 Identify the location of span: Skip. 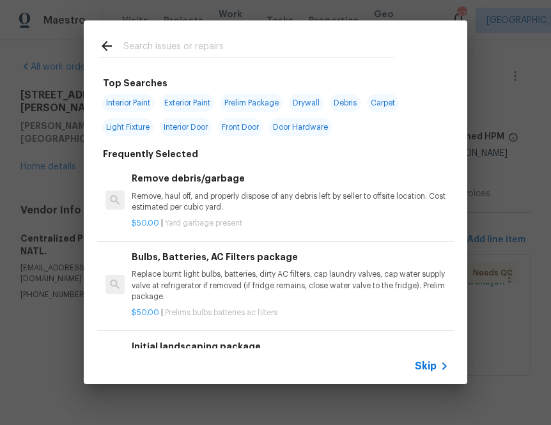
(426, 366).